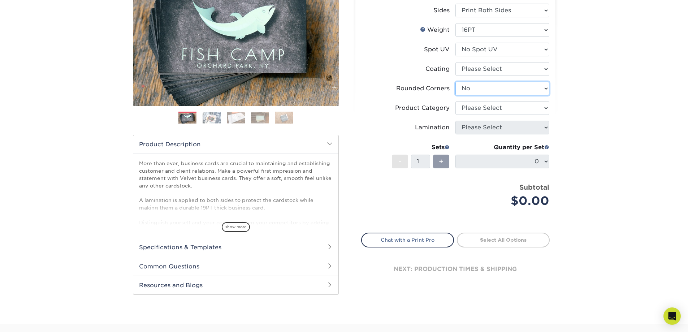 Image resolution: width=688 pixels, height=332 pixels. What do you see at coordinates (260, 117) in the screenshot?
I see `img: Business Cards 04` at bounding box center [260, 117].